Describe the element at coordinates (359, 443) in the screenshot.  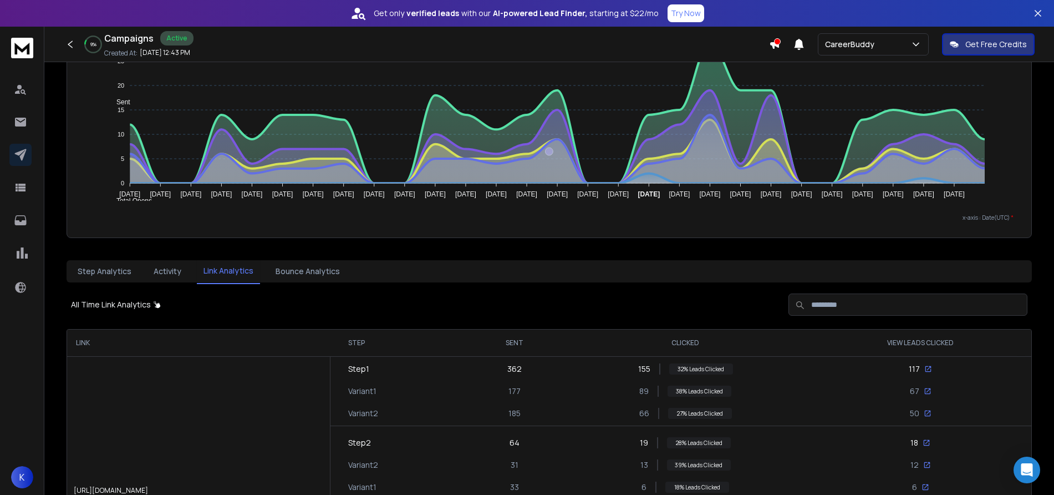
I see `p: Step 2` at that location.